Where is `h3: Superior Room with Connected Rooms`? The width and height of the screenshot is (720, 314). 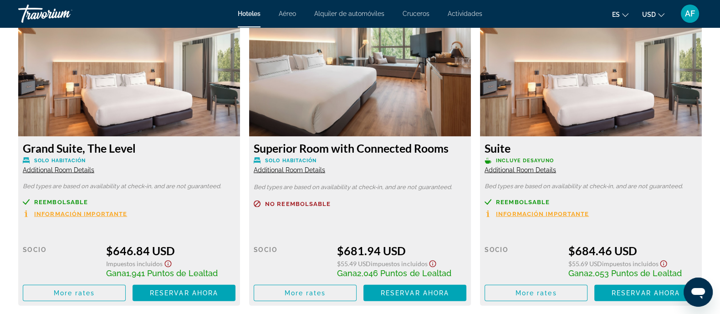 h3: Superior Room with Connected Rooms is located at coordinates (360, 148).